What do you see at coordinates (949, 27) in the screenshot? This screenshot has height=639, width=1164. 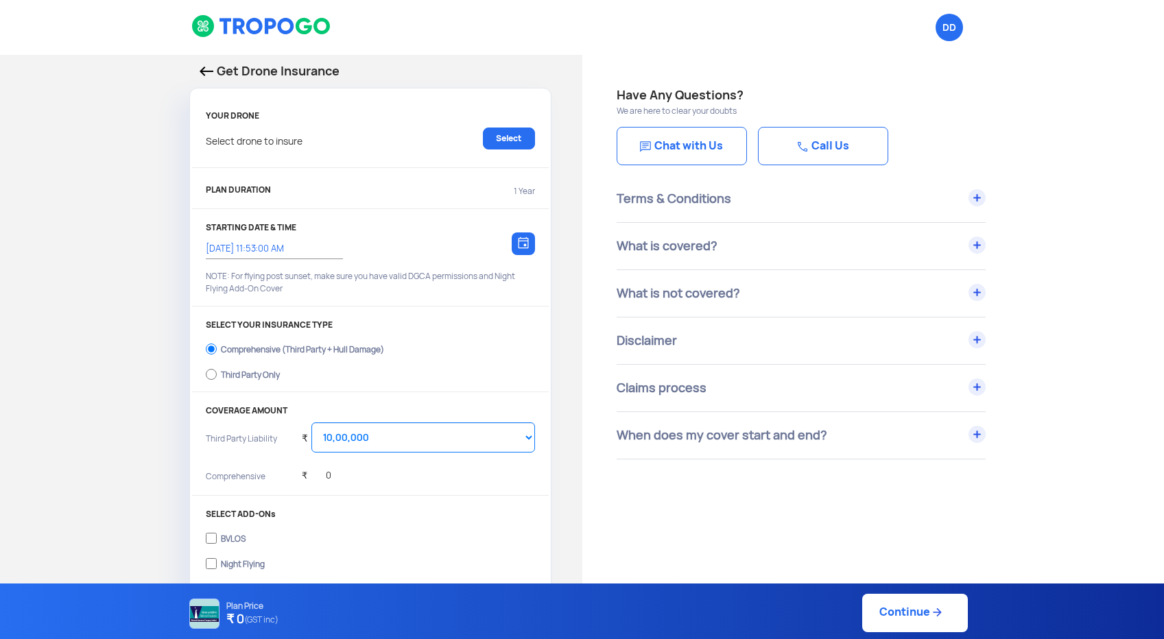 I see `span: DROGO DRONES PRIVATE LIMITED` at bounding box center [949, 27].